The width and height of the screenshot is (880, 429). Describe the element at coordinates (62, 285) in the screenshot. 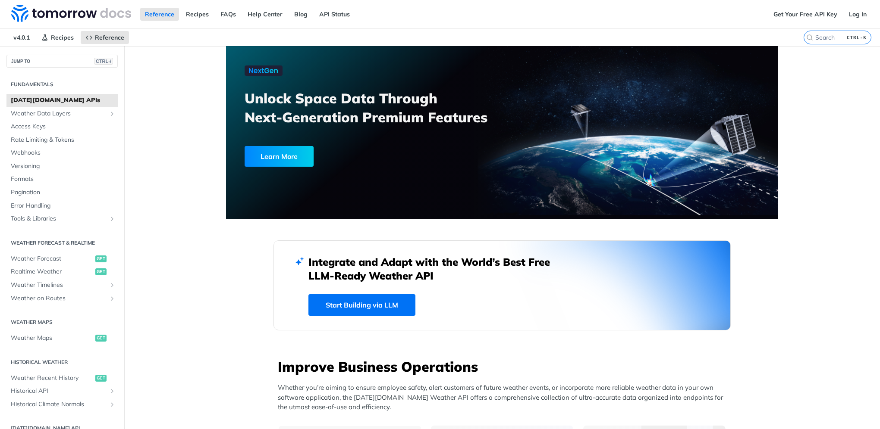

I see `a: Weather TimelinesShow subpages for Weather Timelines` at that location.